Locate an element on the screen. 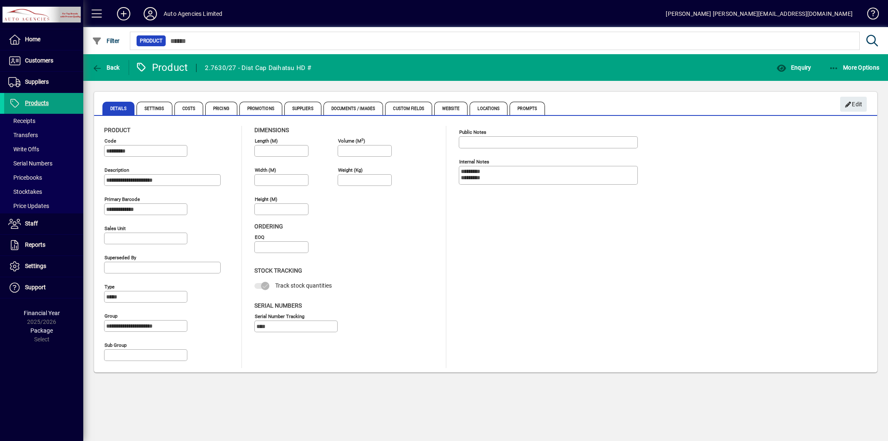 This screenshot has height=441, width=888. span: Details is located at coordinates (118, 108).